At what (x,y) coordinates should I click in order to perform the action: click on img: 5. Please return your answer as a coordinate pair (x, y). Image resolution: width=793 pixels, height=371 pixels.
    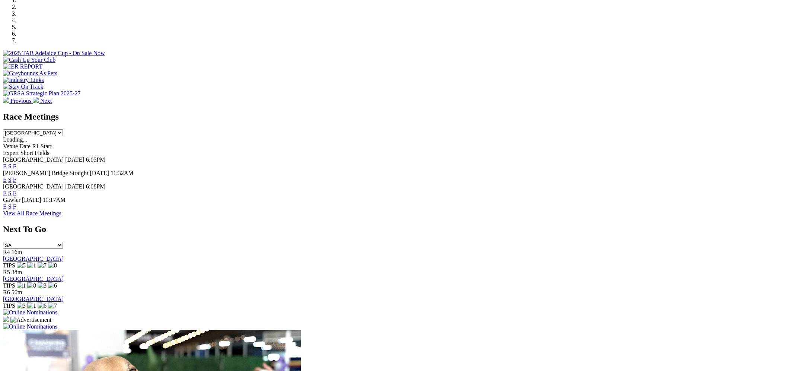
    Looking at the image, I should click on (21, 265).